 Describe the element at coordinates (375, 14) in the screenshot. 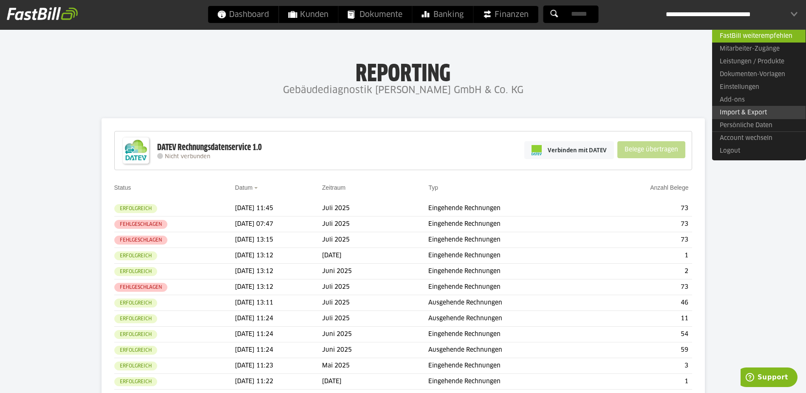

I see `span: Dokumente` at that location.